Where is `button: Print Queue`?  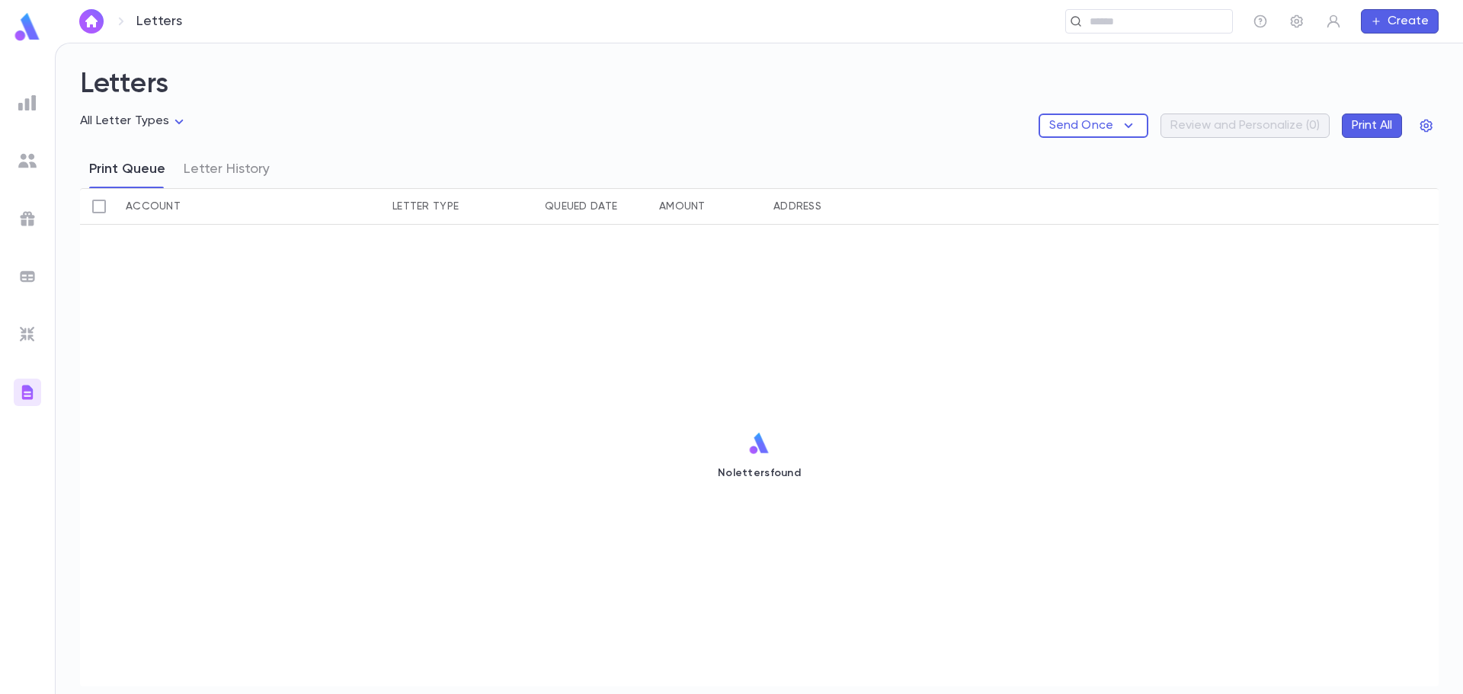 button: Print Queue is located at coordinates (127, 169).